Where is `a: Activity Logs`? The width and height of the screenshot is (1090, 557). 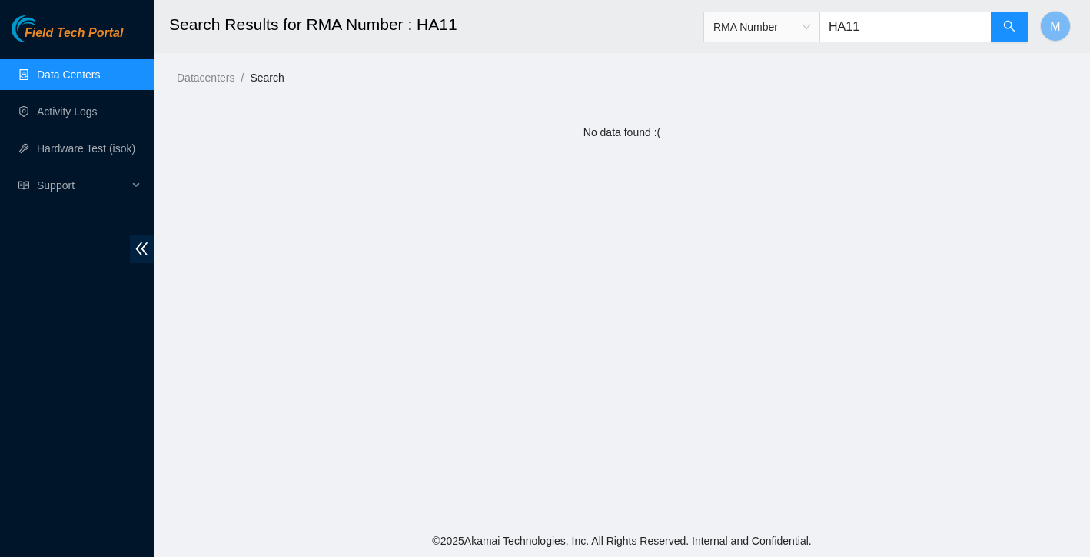 a: Activity Logs is located at coordinates (67, 111).